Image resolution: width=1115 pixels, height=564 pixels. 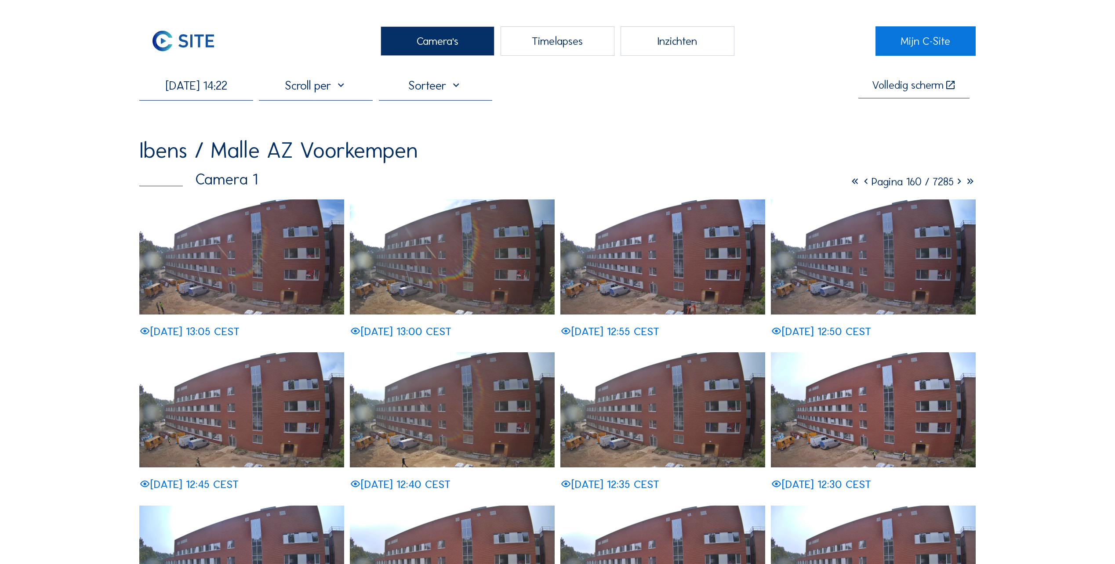 What do you see at coordinates (926, 41) in the screenshot?
I see `a: Mijn C-Site` at bounding box center [926, 41].